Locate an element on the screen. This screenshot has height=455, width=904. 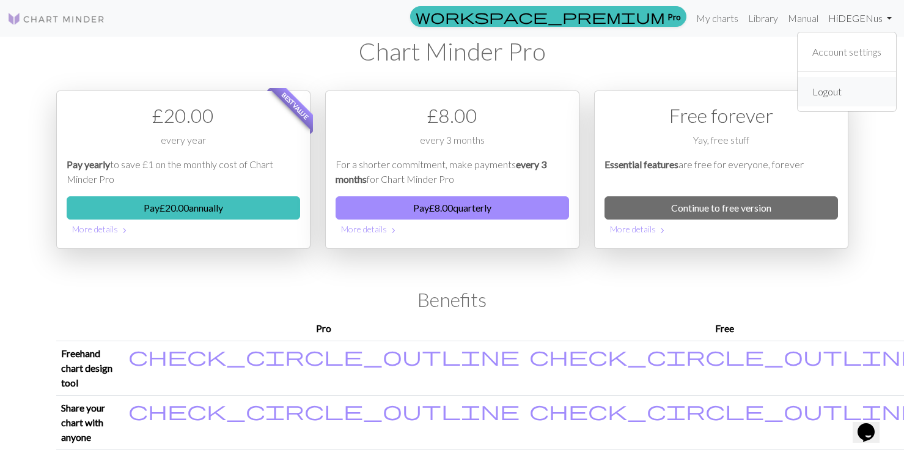
img: Logo is located at coordinates (56, 19).